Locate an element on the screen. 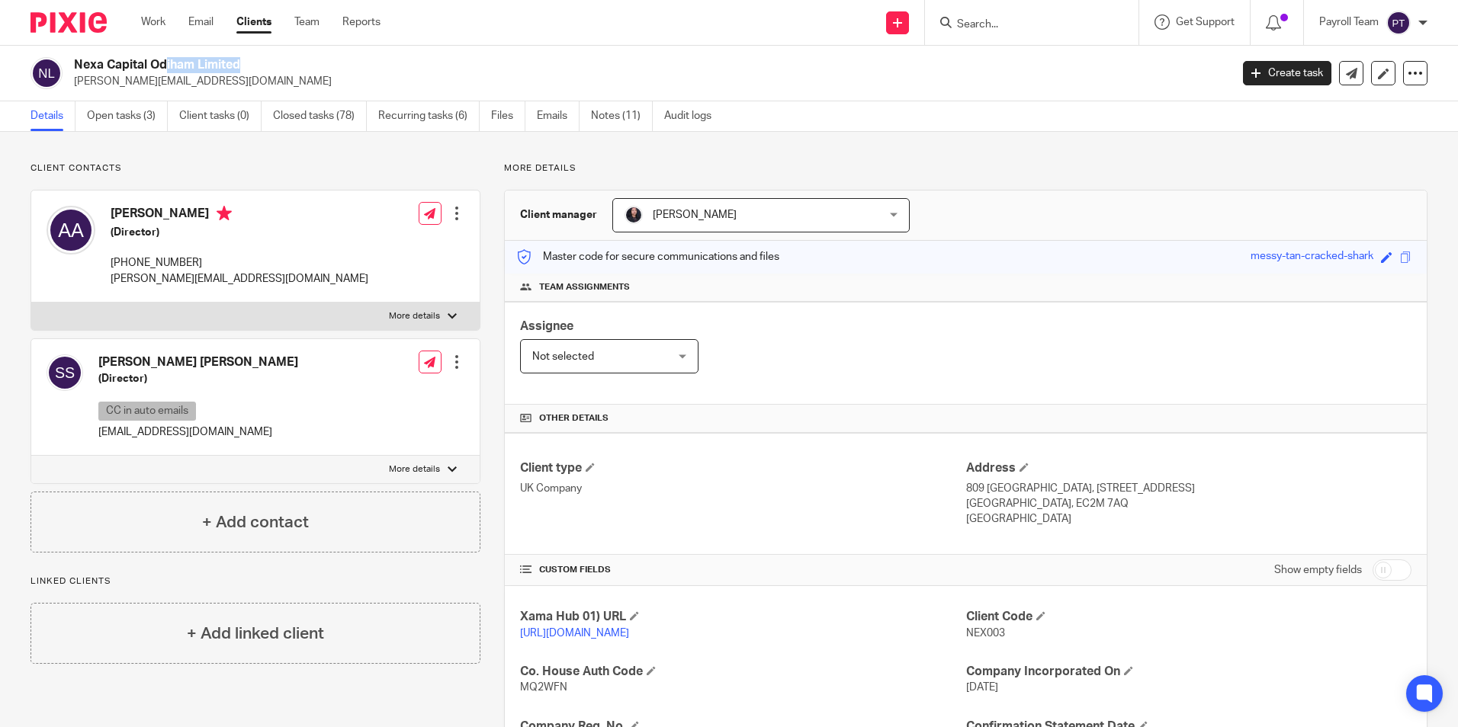 This screenshot has width=1458, height=727. div: messy-tan-cracked-shark is located at coordinates (1311, 257).